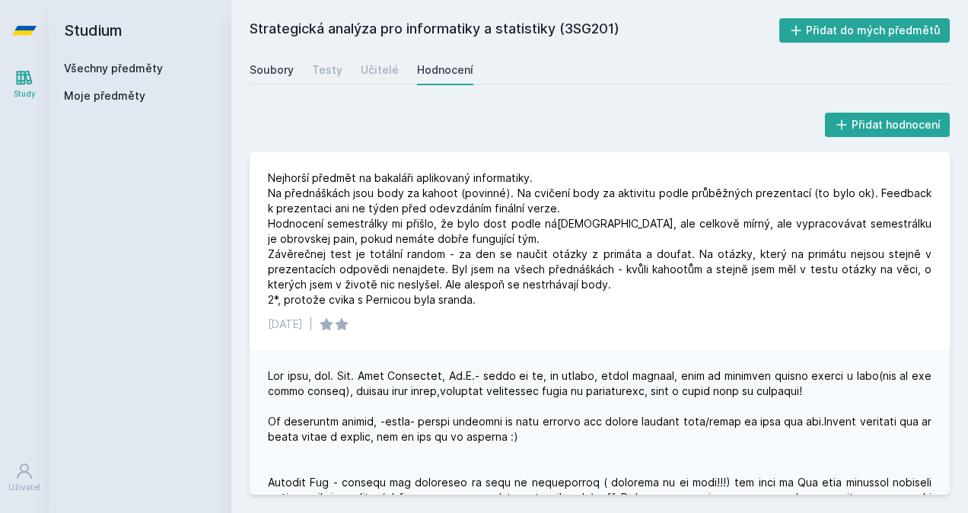 This screenshot has width=968, height=513. Describe the element at coordinates (272, 70) in the screenshot. I see `div: Soubory` at that location.